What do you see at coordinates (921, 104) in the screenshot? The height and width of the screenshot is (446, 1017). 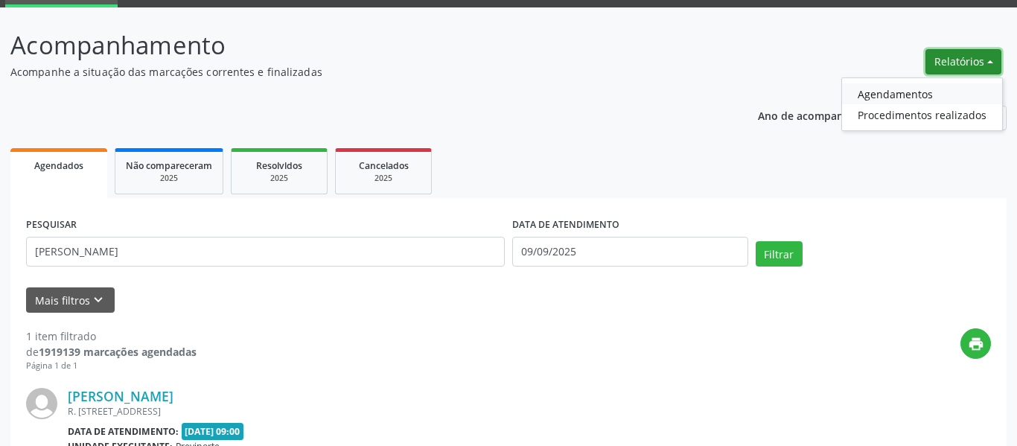 I see `ul: Relatórios` at bounding box center [921, 104].